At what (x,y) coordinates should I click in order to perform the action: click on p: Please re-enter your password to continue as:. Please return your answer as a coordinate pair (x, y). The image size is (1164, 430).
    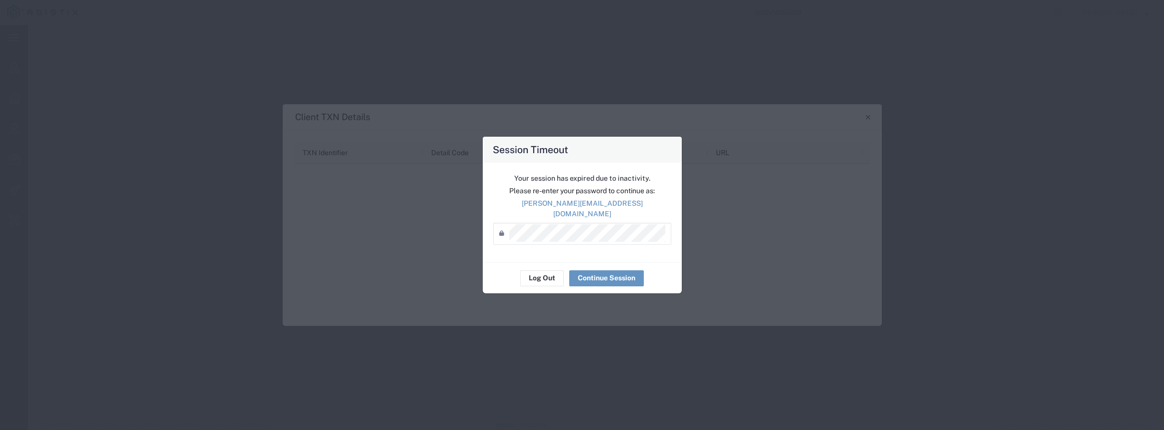
    Looking at the image, I should click on (582, 191).